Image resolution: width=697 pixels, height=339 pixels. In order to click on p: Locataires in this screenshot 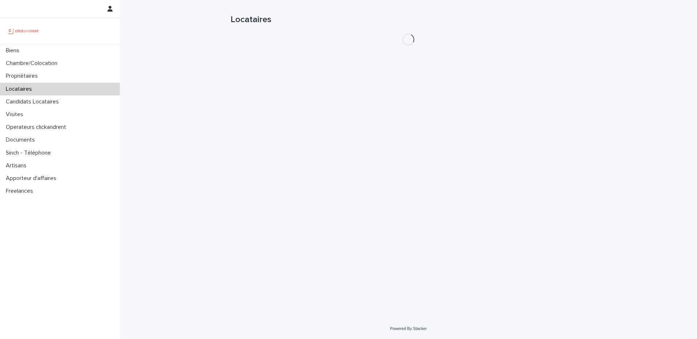, I will do `click(20, 89)`.